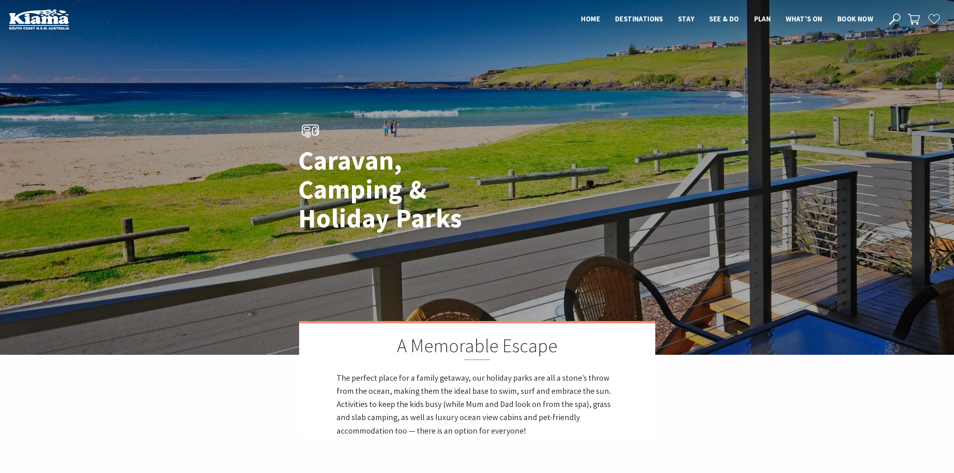 Image resolution: width=954 pixels, height=473 pixels. I want to click on span: Home, so click(590, 19).